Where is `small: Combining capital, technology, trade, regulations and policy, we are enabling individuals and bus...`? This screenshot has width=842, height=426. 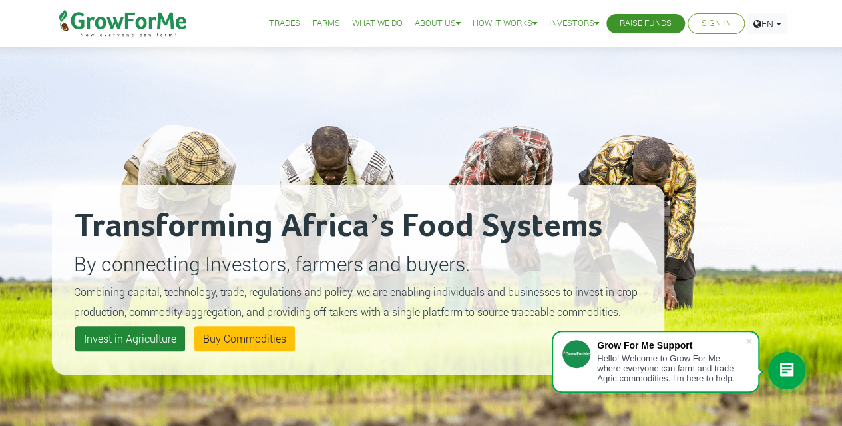 small: Combining capital, technology, trade, regulations and policy, we are enabling individuals and bus... is located at coordinates (356, 301).